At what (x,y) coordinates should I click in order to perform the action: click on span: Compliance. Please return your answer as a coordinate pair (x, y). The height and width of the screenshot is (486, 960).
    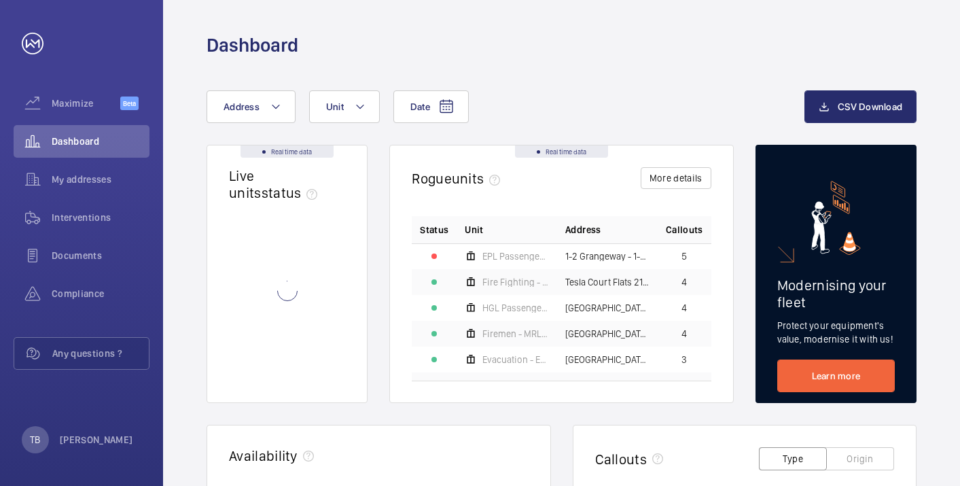
    Looking at the image, I should click on (101, 293).